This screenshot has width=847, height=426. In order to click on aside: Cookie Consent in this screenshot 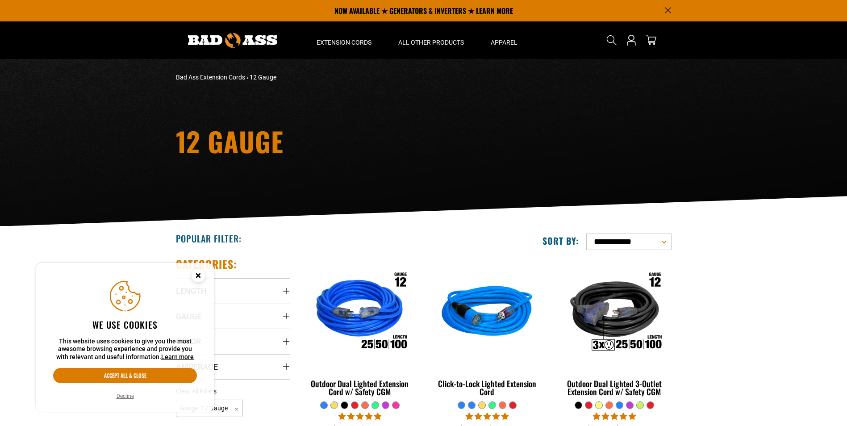, I will do `click(125, 338)`.